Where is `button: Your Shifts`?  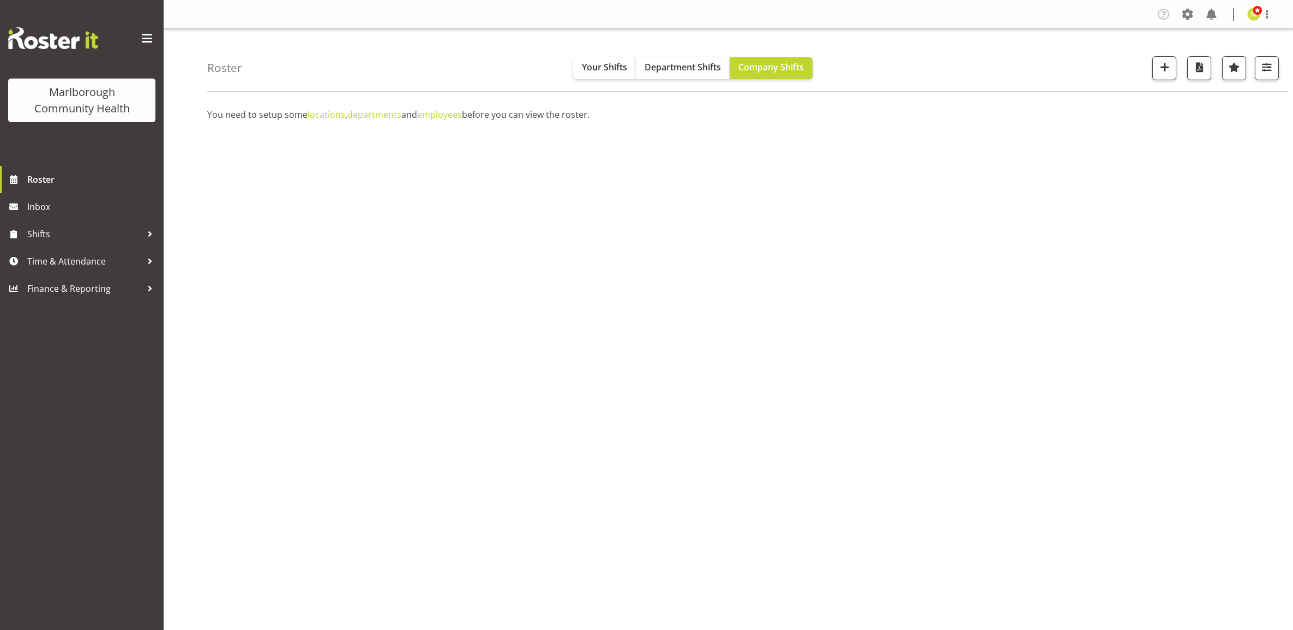 button: Your Shifts is located at coordinates (604, 68).